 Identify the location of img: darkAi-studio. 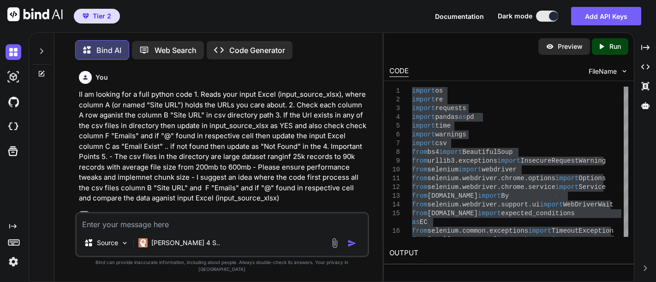
(13, 77).